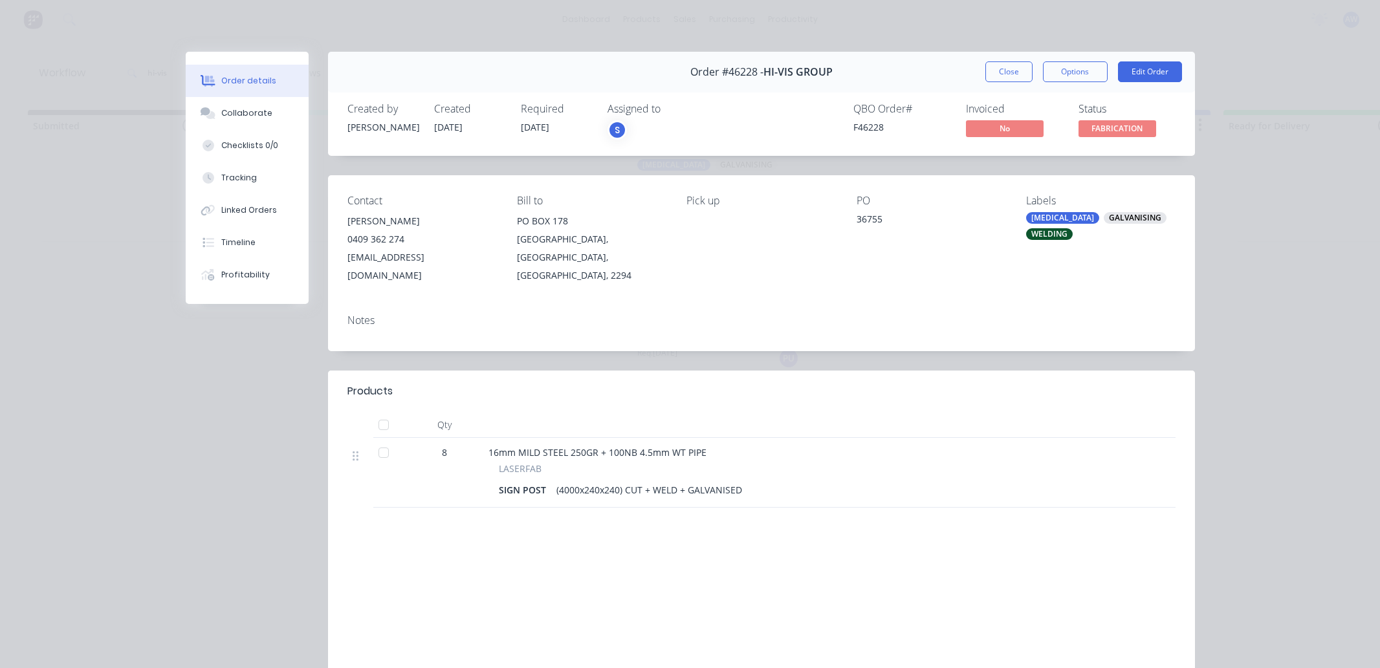 The width and height of the screenshot is (1380, 668). Describe the element at coordinates (247, 146) in the screenshot. I see `button: Checklists 0/0` at that location.